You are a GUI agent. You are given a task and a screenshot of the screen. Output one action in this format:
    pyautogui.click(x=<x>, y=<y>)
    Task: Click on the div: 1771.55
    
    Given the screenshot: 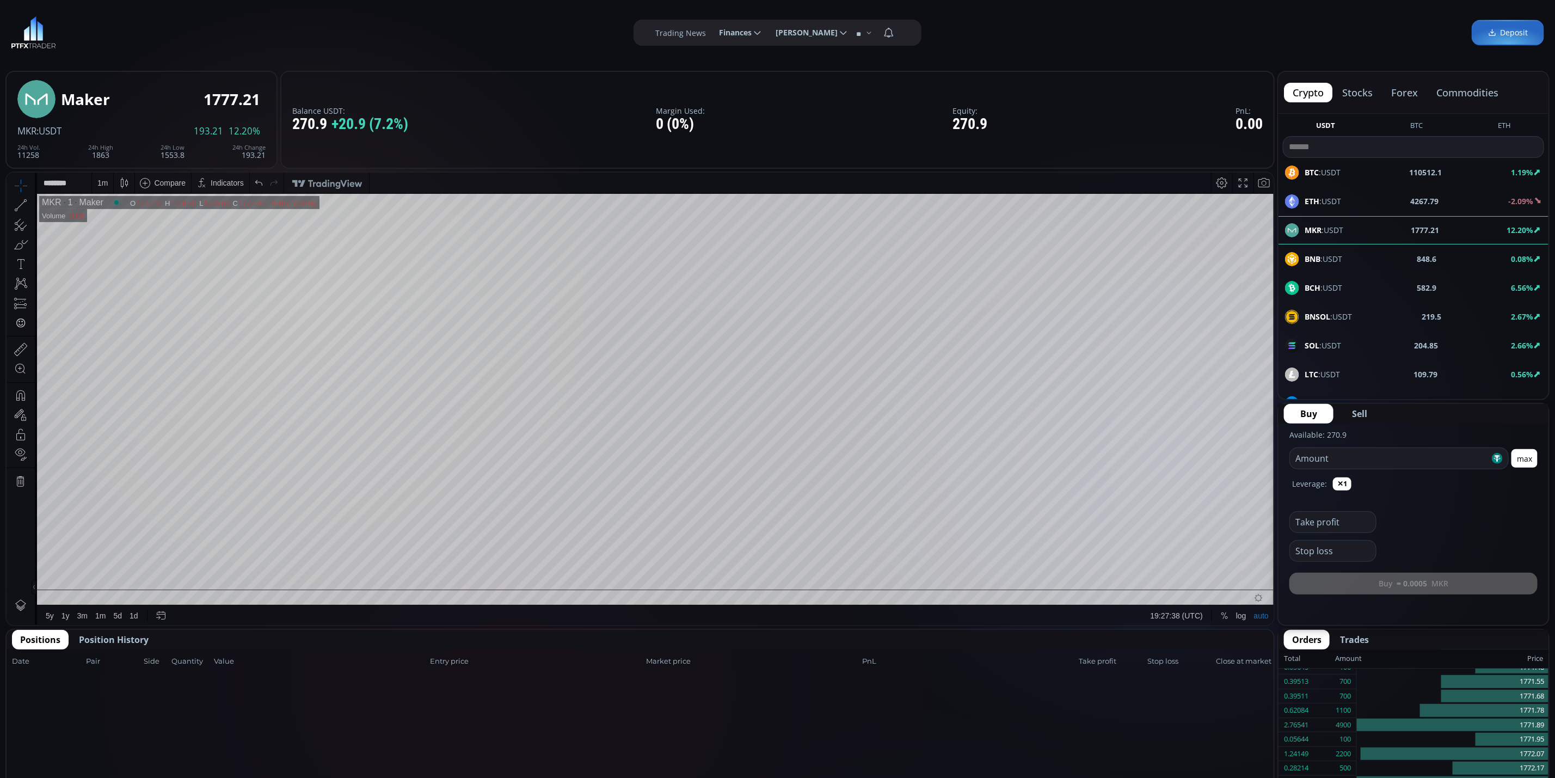 What is the action you would take?
    pyautogui.click(x=1453, y=682)
    